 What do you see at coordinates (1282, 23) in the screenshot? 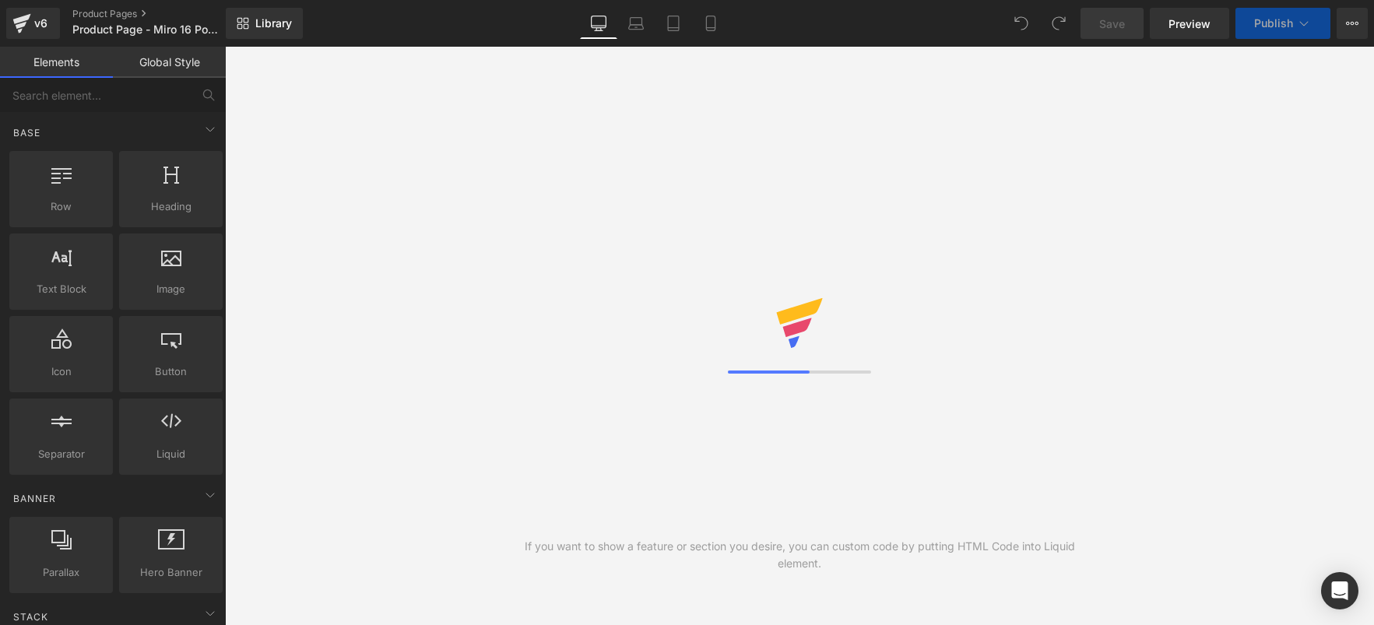
I see `button: Publish` at bounding box center [1282, 23].